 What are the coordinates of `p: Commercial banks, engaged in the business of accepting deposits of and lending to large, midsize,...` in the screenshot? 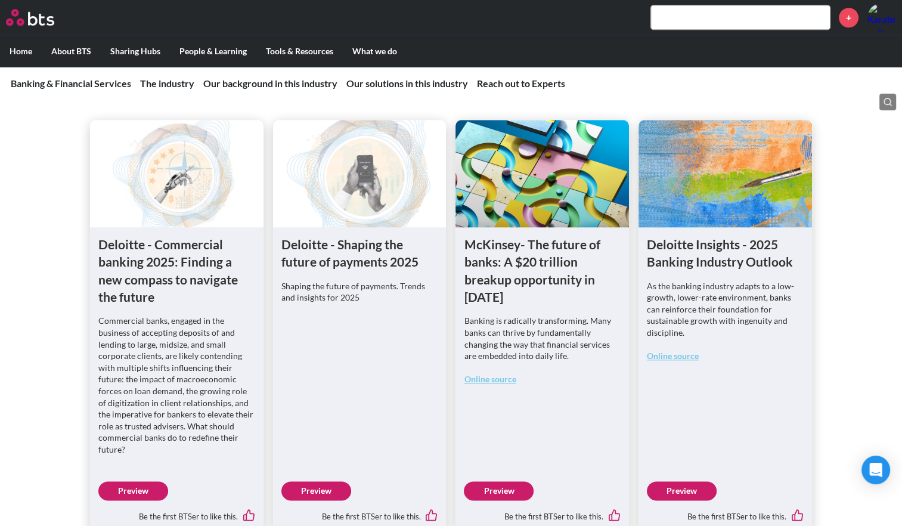 It's located at (176, 384).